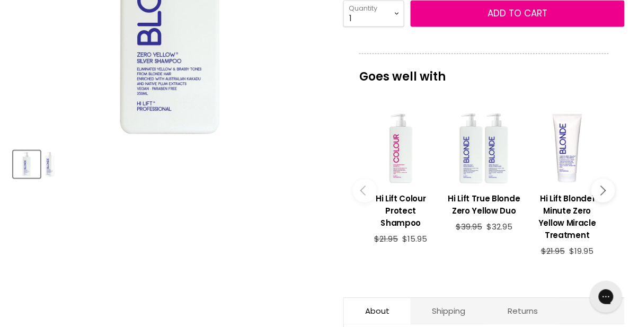 The width and height of the screenshot is (638, 327). I want to click on a: View product:Hi Lift True Blonde Zero Yellow Duo, so click(484, 204).